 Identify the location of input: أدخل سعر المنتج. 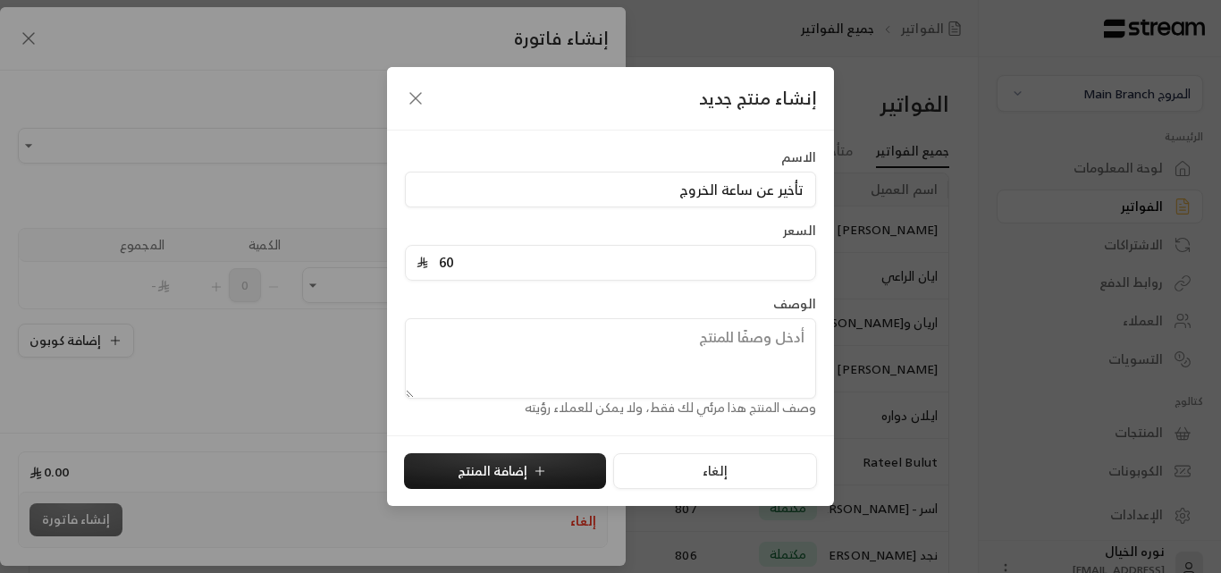
(616, 263).